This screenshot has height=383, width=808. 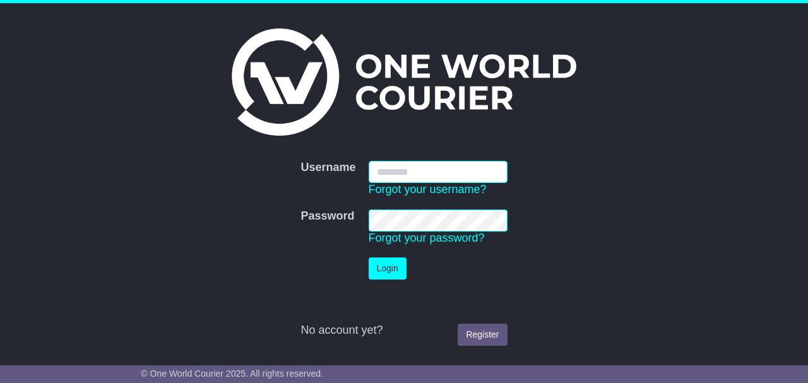 What do you see at coordinates (427, 189) in the screenshot?
I see `a: Forgot your username?` at bounding box center [427, 189].